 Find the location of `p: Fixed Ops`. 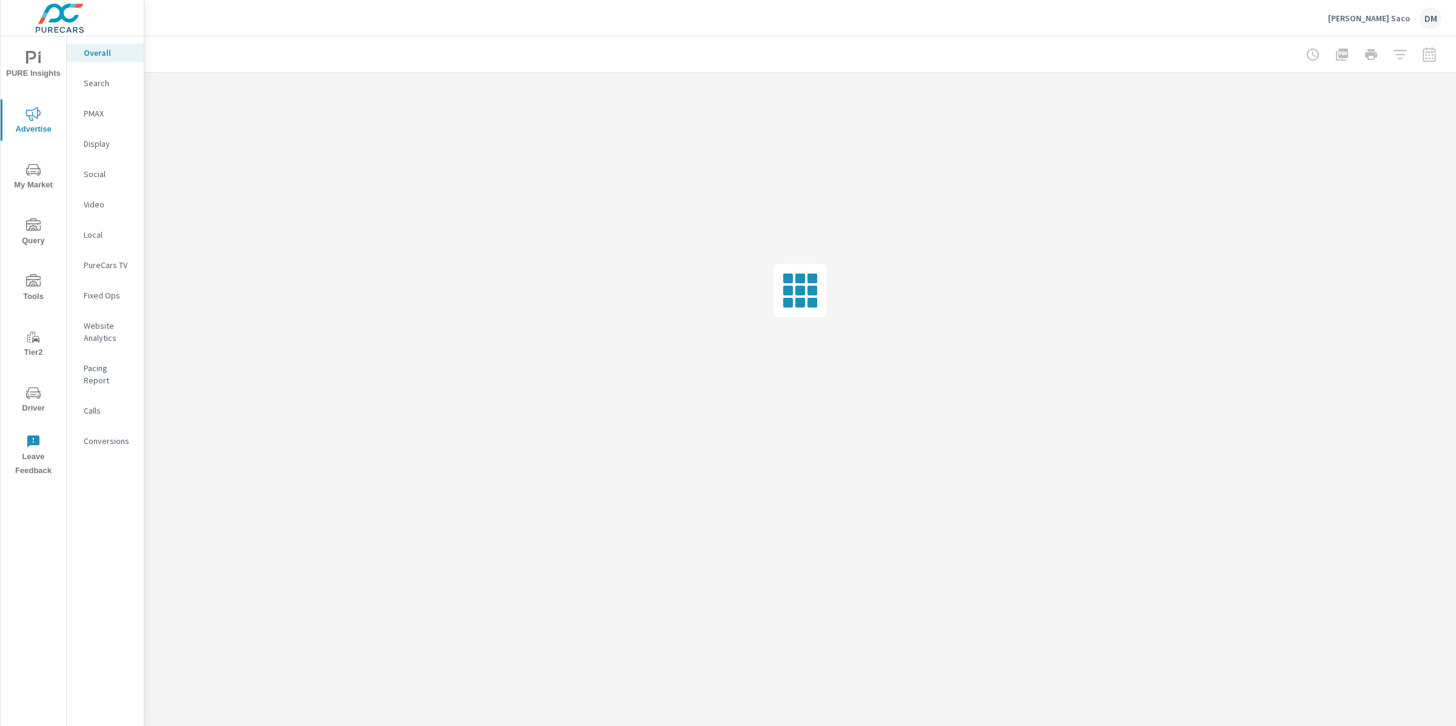

p: Fixed Ops is located at coordinates (109, 295).